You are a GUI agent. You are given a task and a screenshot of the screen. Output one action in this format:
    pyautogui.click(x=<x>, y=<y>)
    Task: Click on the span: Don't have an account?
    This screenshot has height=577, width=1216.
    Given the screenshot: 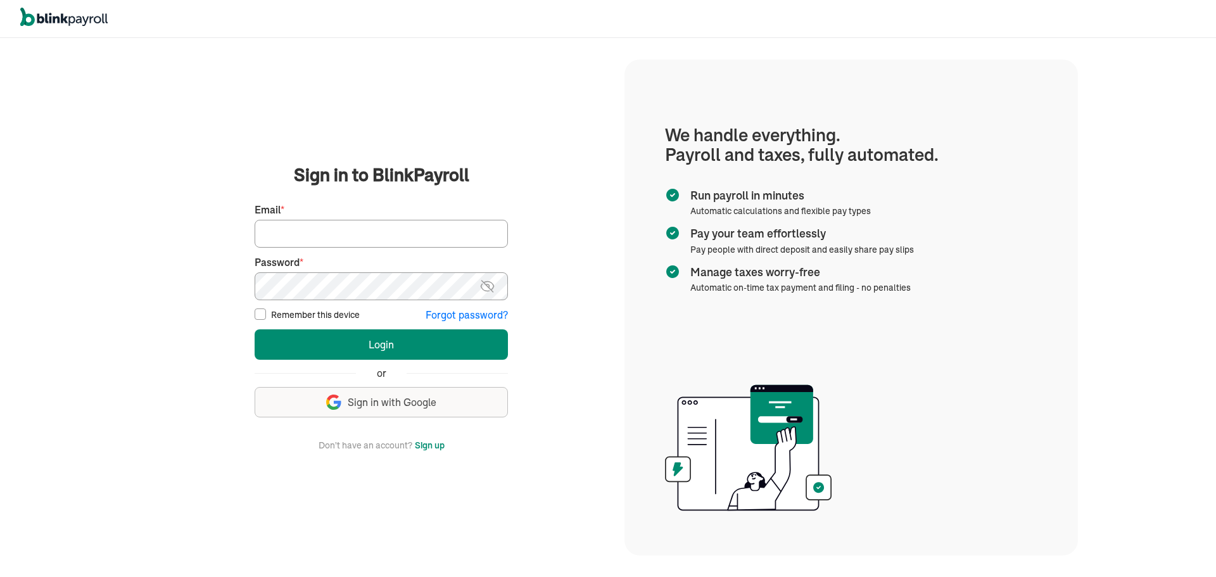 What is the action you would take?
    pyautogui.click(x=365, y=445)
    